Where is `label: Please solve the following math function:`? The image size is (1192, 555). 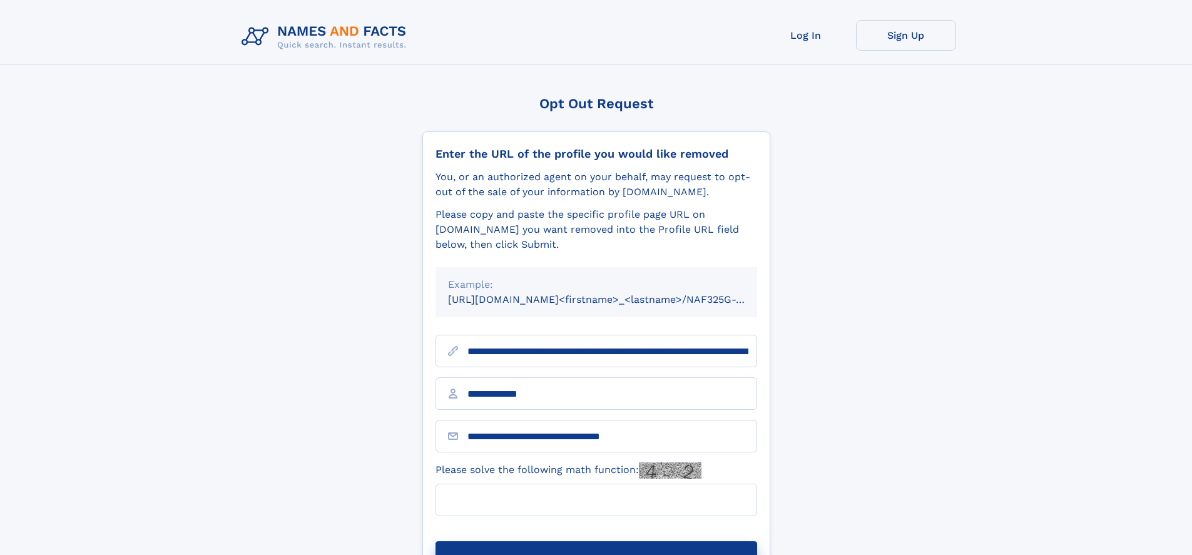
label: Please solve the following math function: is located at coordinates (568, 471).